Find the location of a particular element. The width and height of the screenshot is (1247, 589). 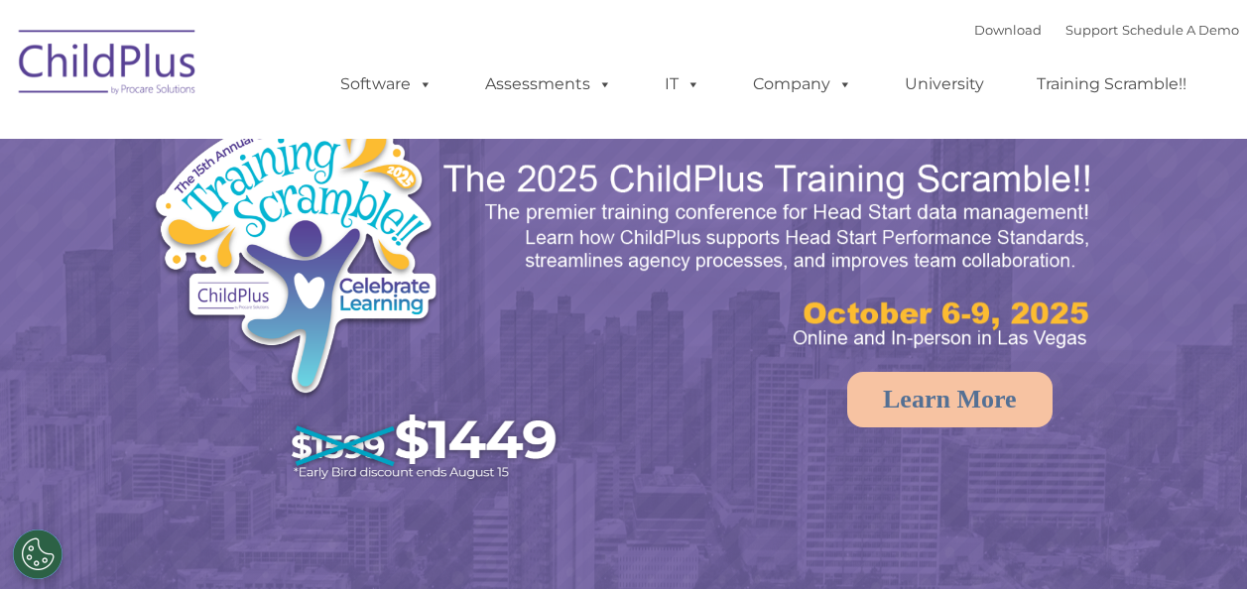

a: Schedule A Demo is located at coordinates (1181, 30).